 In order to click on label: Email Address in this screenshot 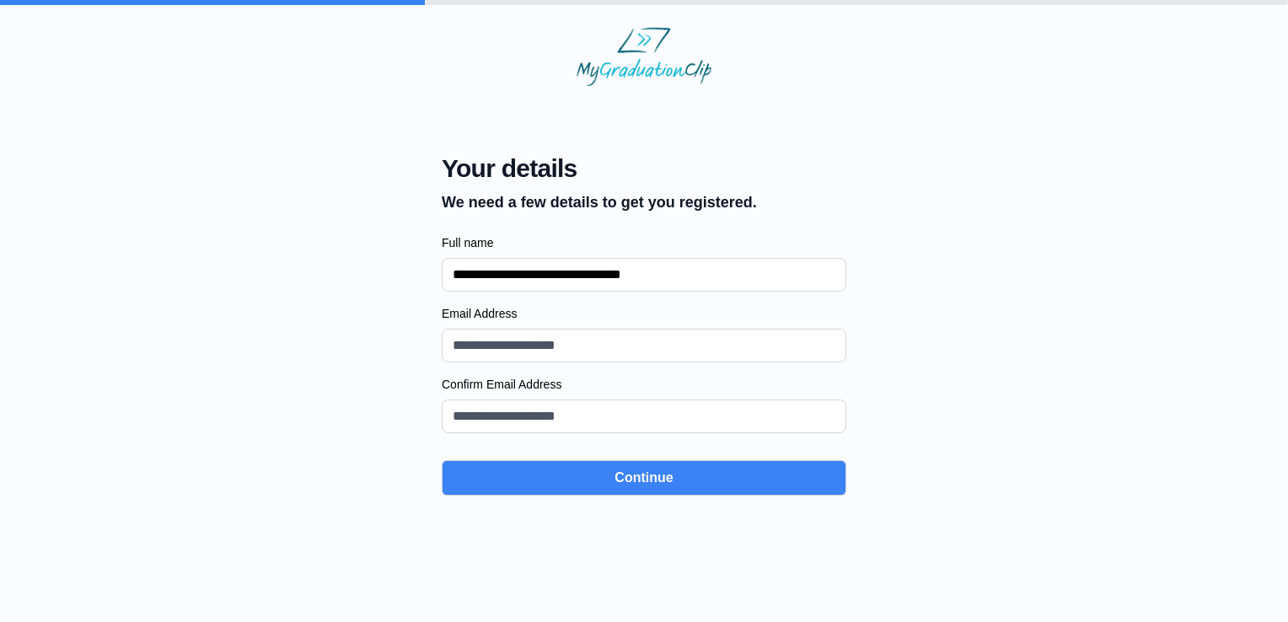, I will do `click(644, 314)`.